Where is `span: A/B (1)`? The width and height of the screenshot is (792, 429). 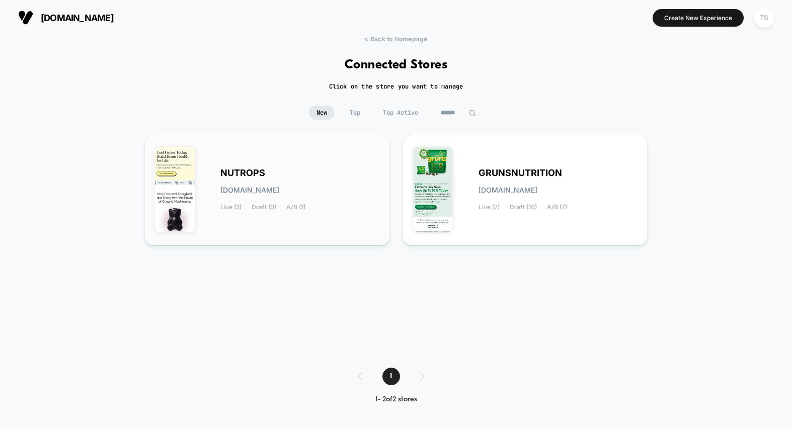 span: A/B (1) is located at coordinates (296, 207).